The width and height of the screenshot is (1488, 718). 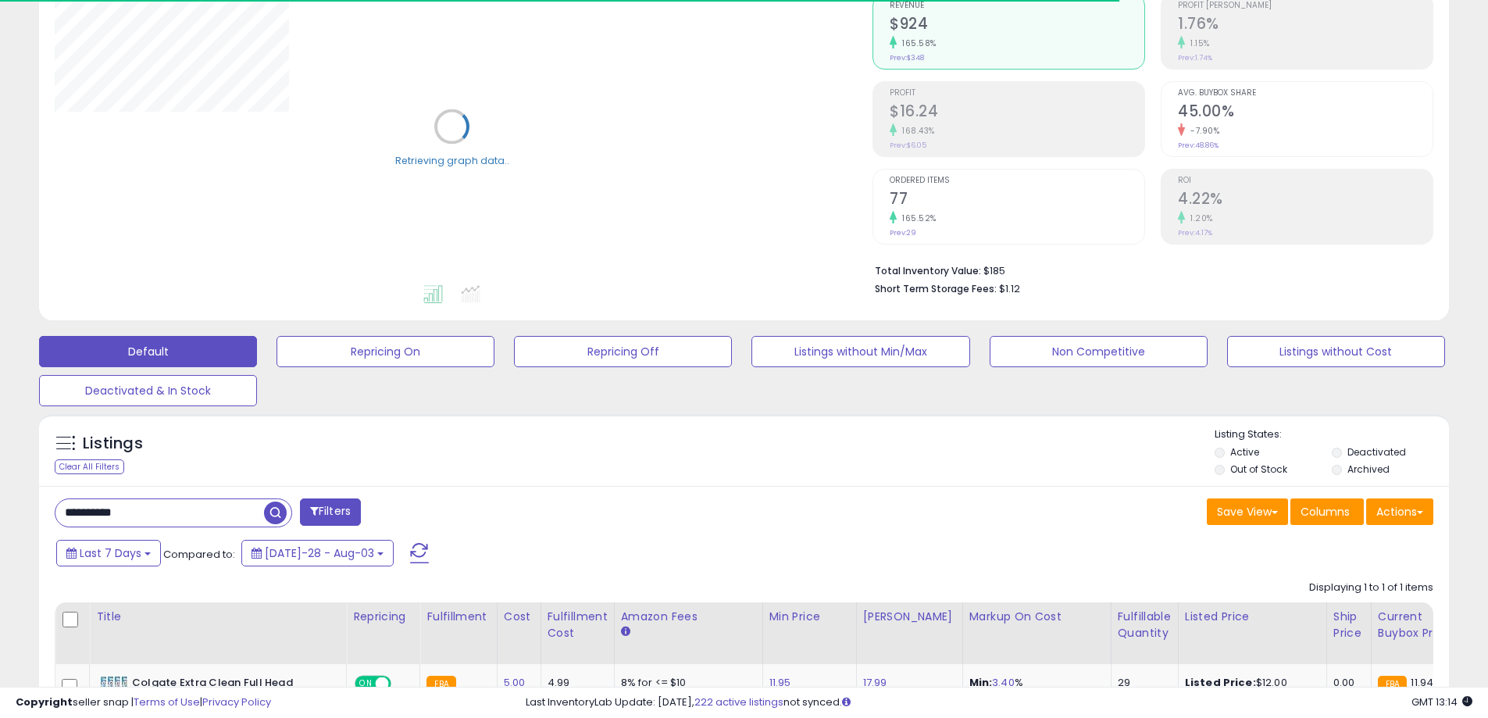 I want to click on a: 222 active listings, so click(x=739, y=701).